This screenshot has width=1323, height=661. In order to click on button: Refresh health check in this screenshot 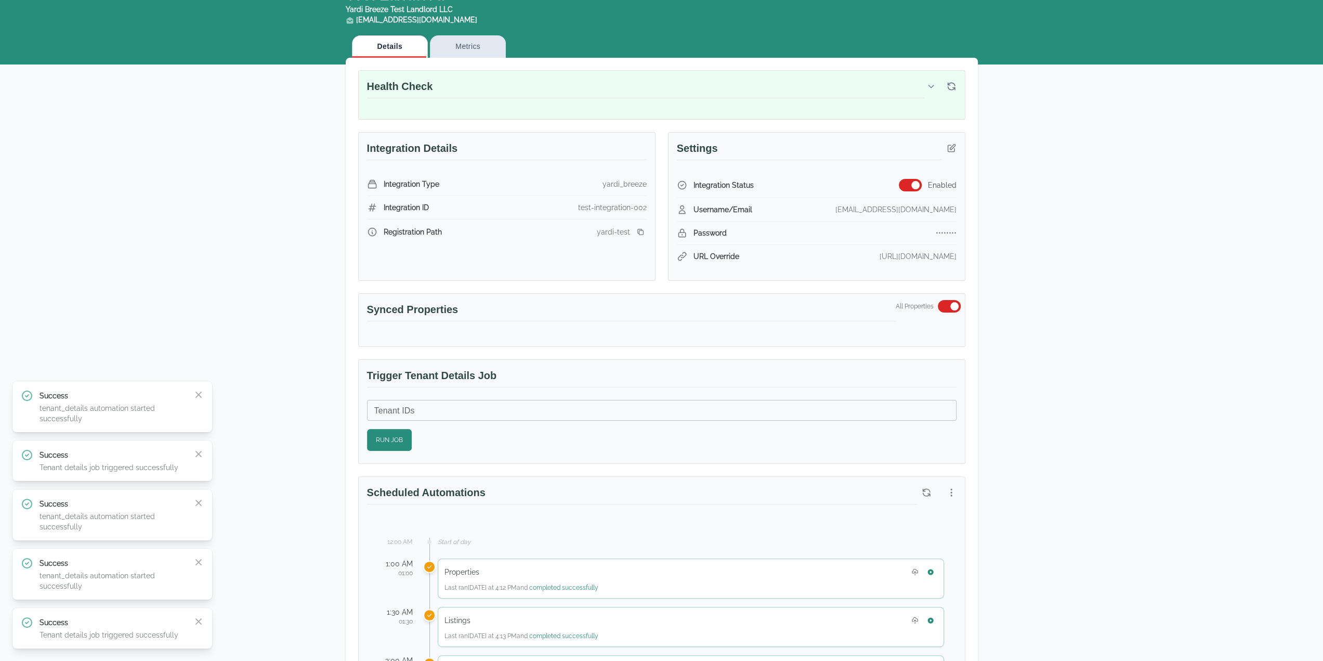, I will do `click(951, 86)`.